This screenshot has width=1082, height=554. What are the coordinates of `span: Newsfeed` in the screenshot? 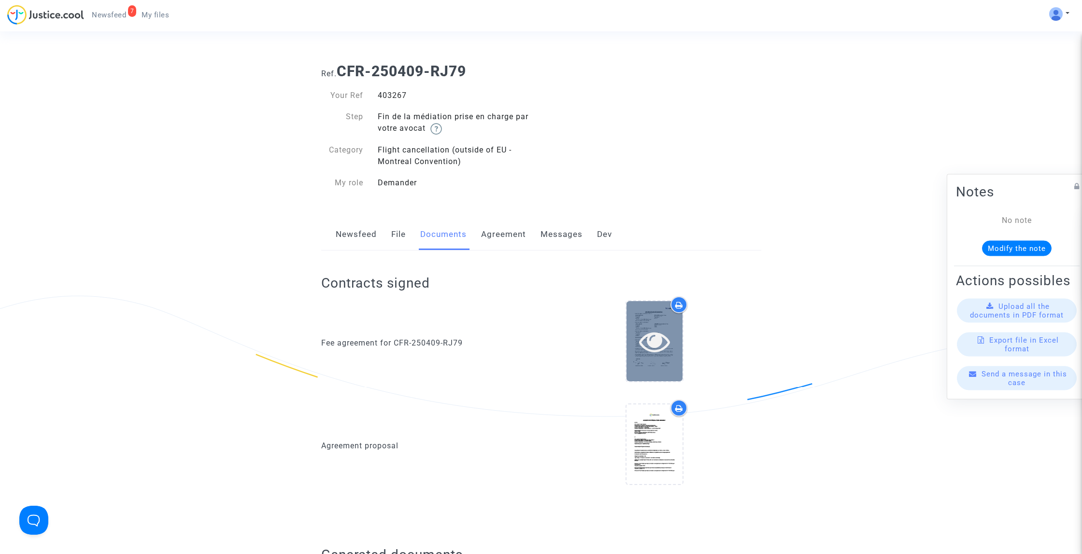 It's located at (109, 15).